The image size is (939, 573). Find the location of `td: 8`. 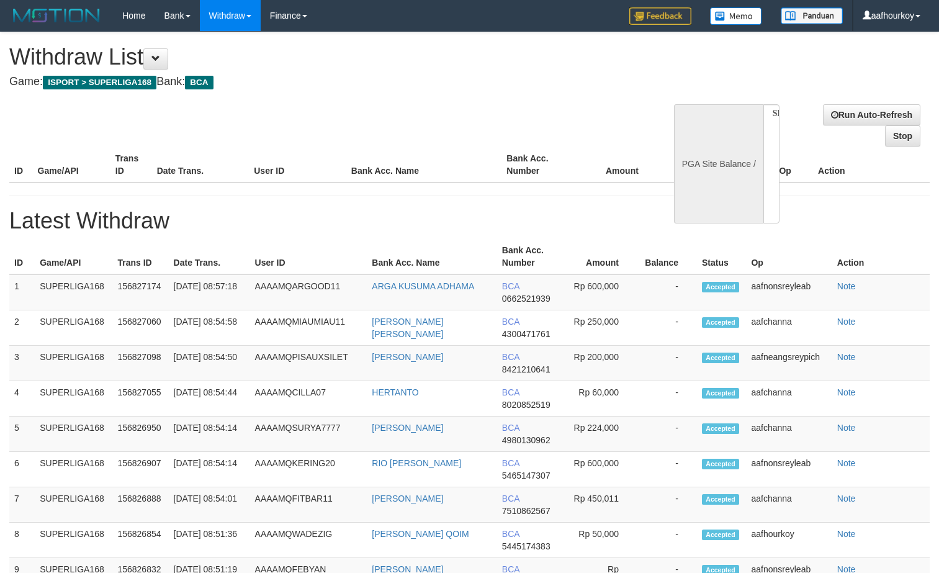

td: 8 is located at coordinates (22, 540).